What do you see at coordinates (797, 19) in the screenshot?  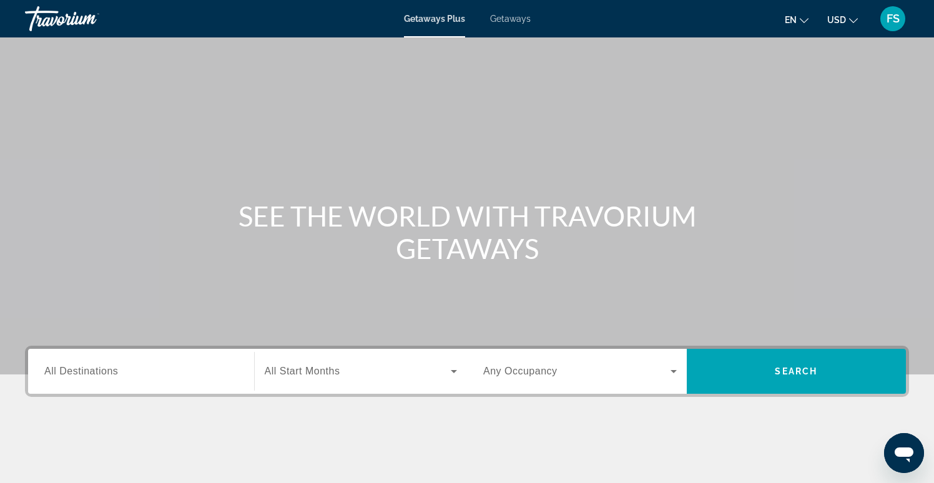 I see `button: Change language` at bounding box center [797, 19].